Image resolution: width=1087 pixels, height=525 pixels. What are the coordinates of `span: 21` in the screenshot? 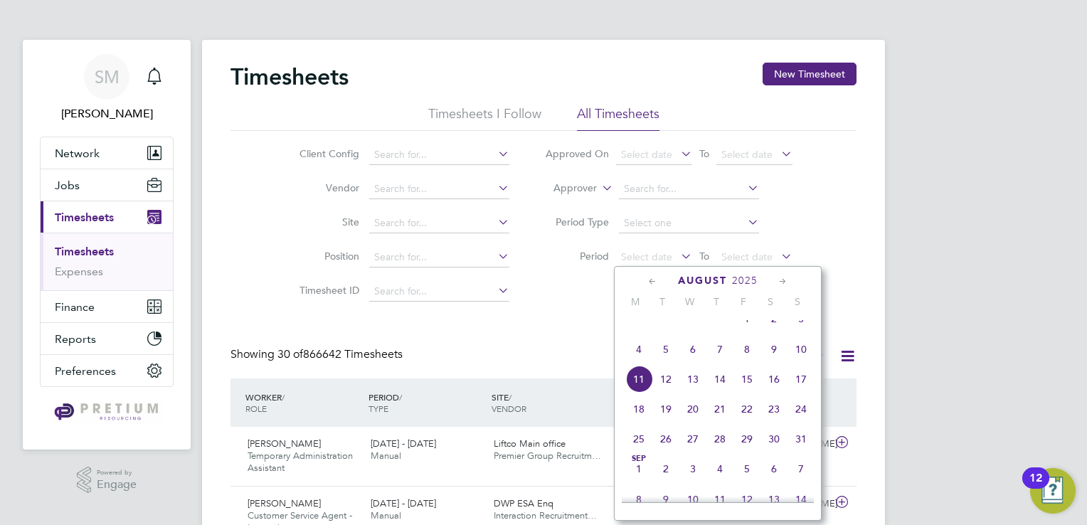 It's located at (720, 409).